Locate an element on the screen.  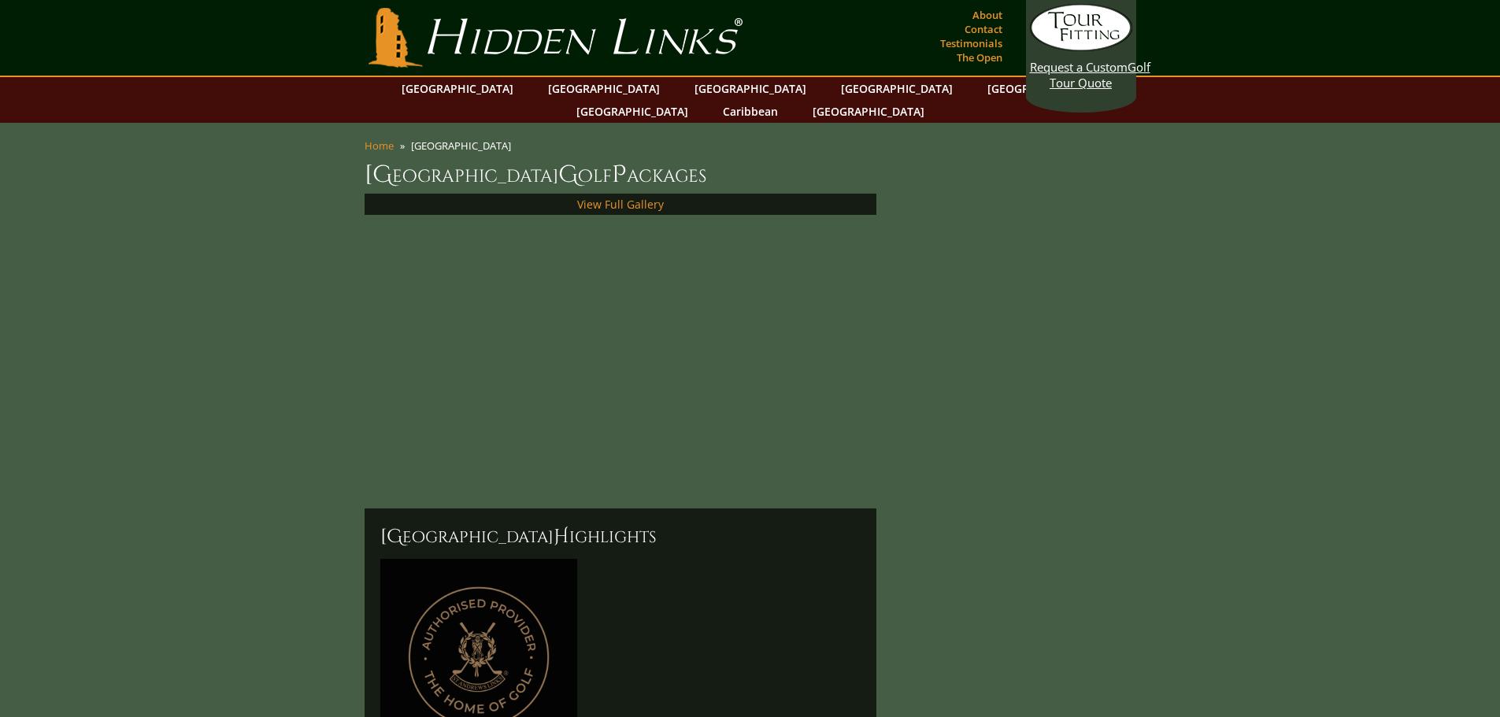
a: Request a CustomGolf Tour Quote is located at coordinates (1081, 47).